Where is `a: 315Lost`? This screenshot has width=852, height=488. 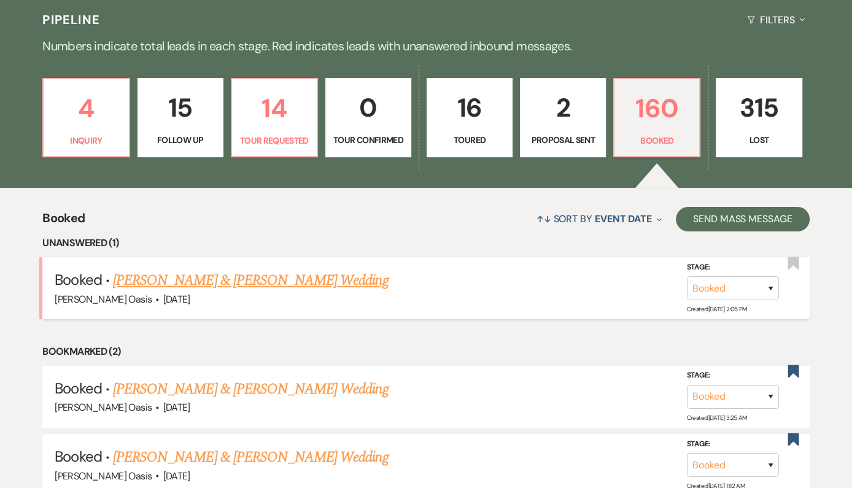 a: 315Lost is located at coordinates (758, 118).